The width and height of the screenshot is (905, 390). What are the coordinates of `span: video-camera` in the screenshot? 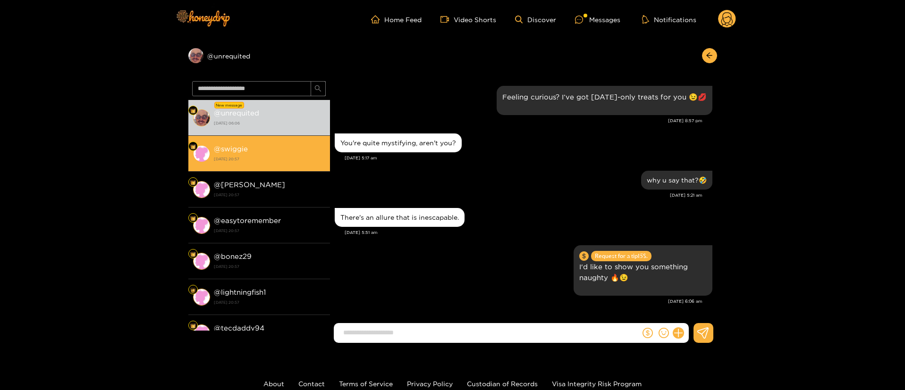 It's located at (447, 19).